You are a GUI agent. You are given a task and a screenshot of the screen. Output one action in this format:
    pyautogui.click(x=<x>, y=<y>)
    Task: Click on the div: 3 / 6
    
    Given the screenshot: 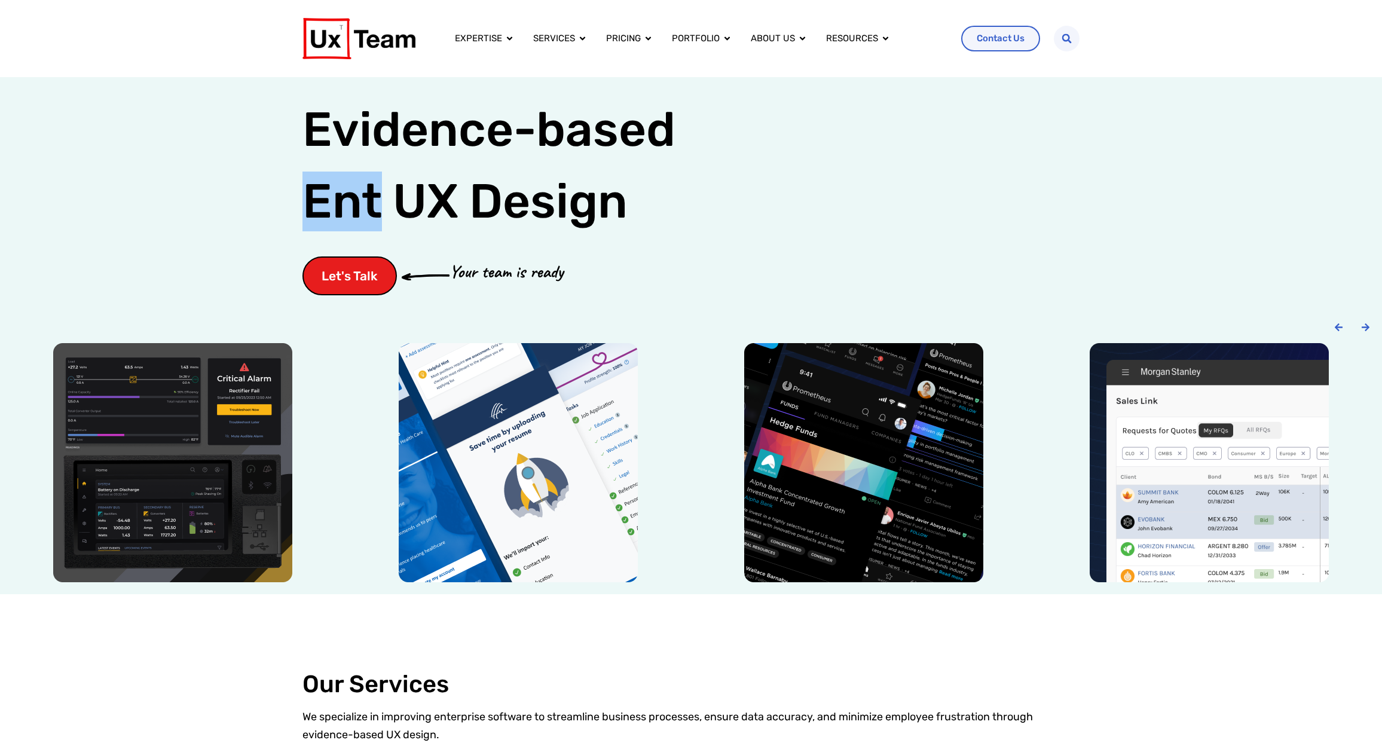 What is the action you would take?
    pyautogui.click(x=864, y=463)
    